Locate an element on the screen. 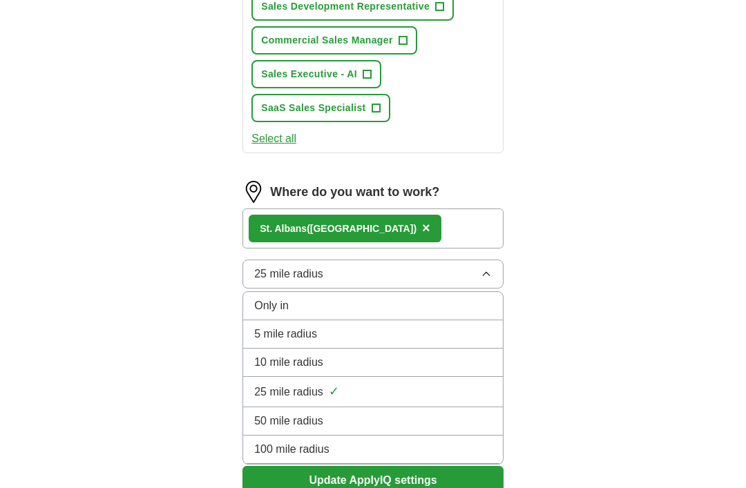  span: 100 mile radius is located at coordinates (291, 450).